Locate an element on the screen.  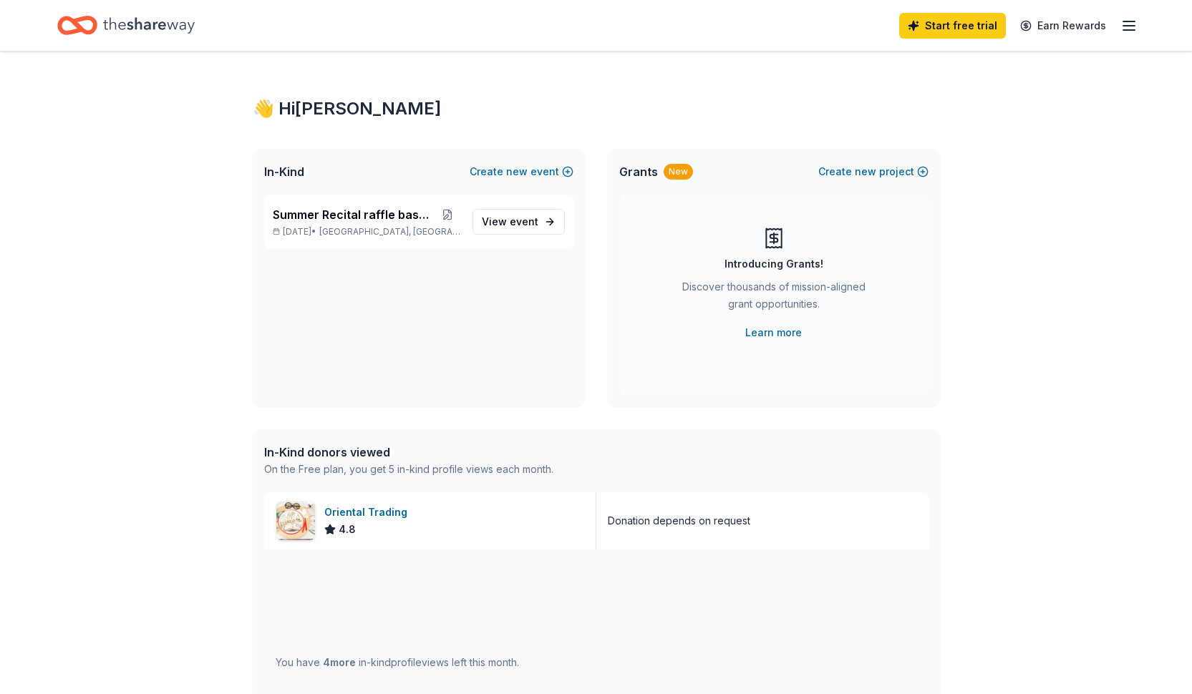
span: event is located at coordinates (524, 221).